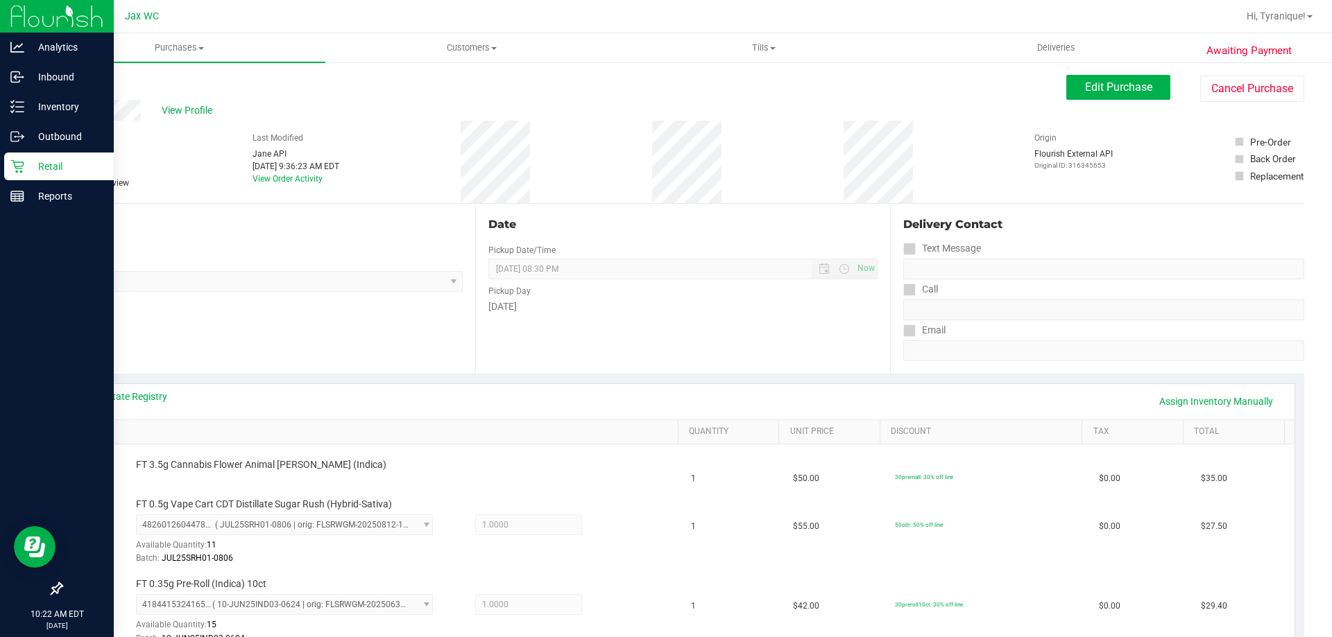 The width and height of the screenshot is (1332, 637). I want to click on span: FT 0.35g Pre-Roll (Indica) 10ct, so click(201, 584).